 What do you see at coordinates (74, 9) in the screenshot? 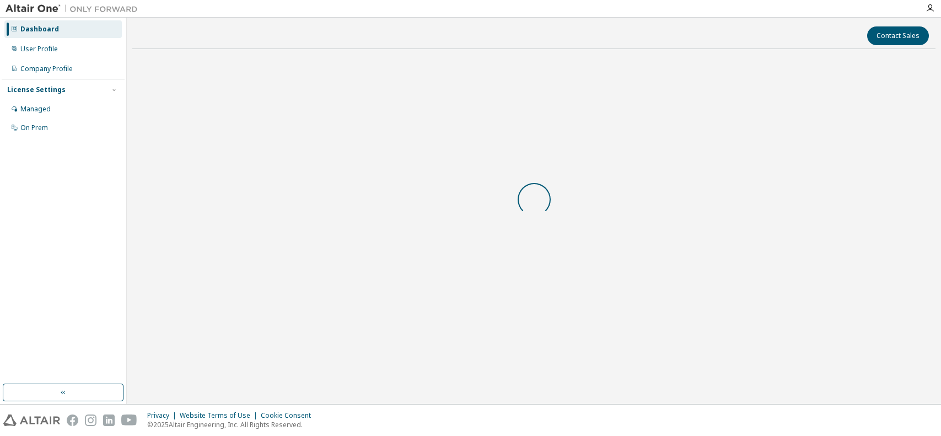
I see `img: Altair One` at bounding box center [74, 9].